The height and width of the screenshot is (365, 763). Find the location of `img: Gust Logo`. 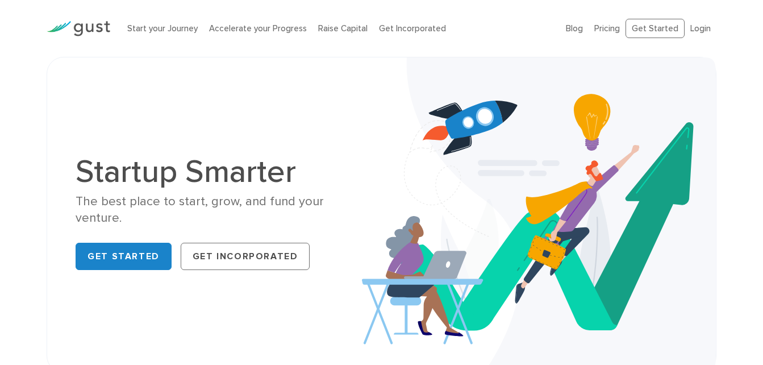

img: Gust Logo is located at coordinates (78, 28).